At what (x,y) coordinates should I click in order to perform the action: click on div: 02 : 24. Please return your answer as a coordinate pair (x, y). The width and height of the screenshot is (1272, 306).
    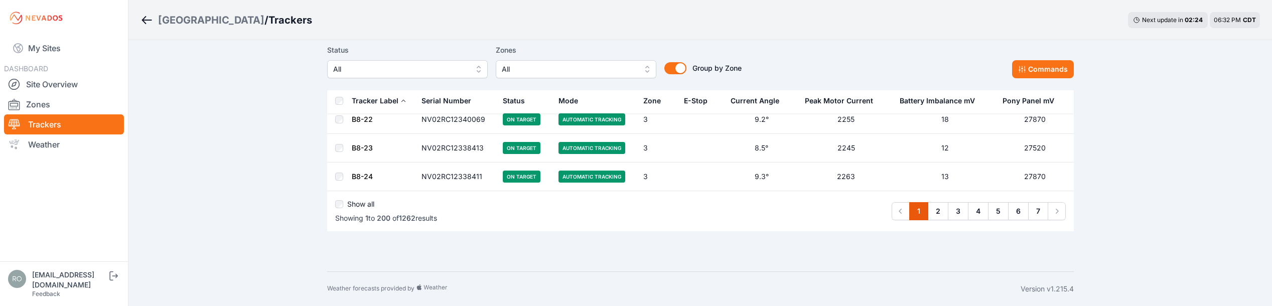
    Looking at the image, I should click on (1193, 20).